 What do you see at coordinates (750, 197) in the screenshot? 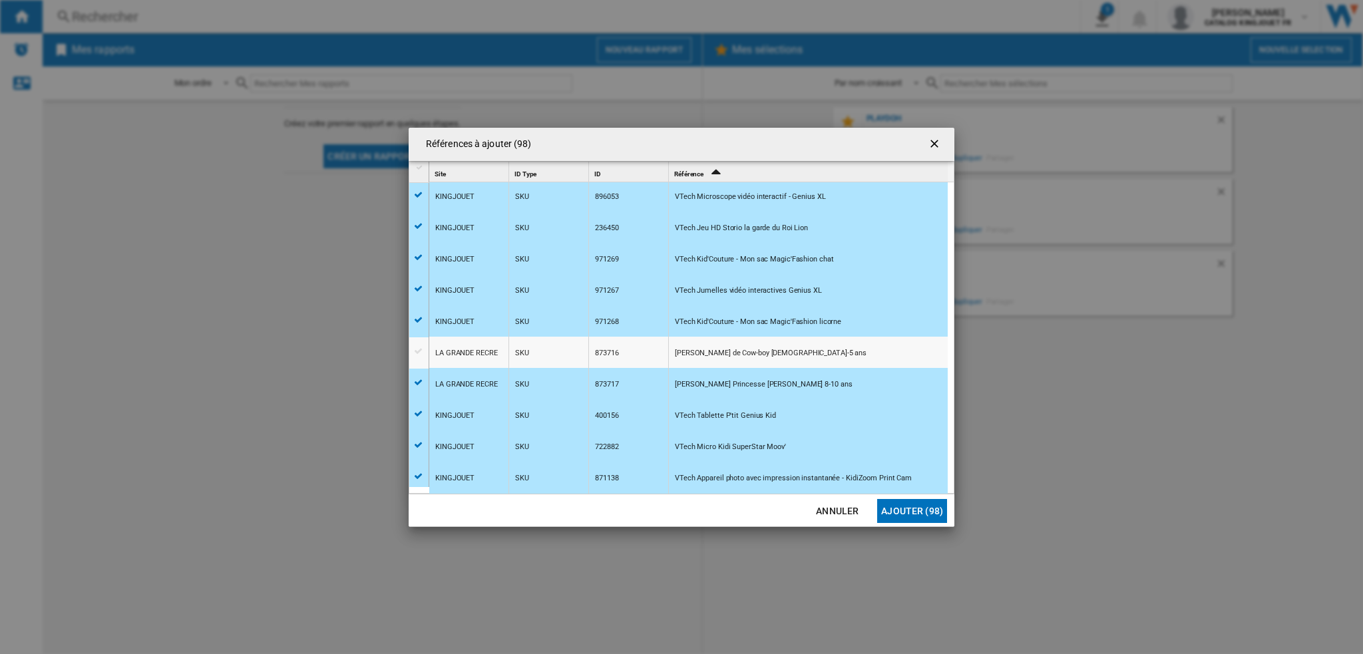
I see `div: VTech Microscope vidéo interactif - Genius XL` at bounding box center [750, 197].